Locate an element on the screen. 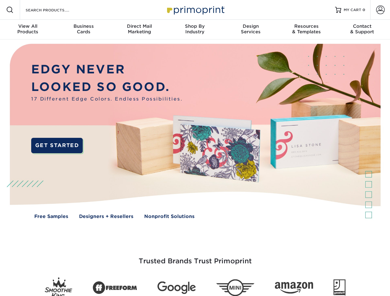 The width and height of the screenshot is (390, 296). a: Nonprofit Solutions is located at coordinates (169, 217).